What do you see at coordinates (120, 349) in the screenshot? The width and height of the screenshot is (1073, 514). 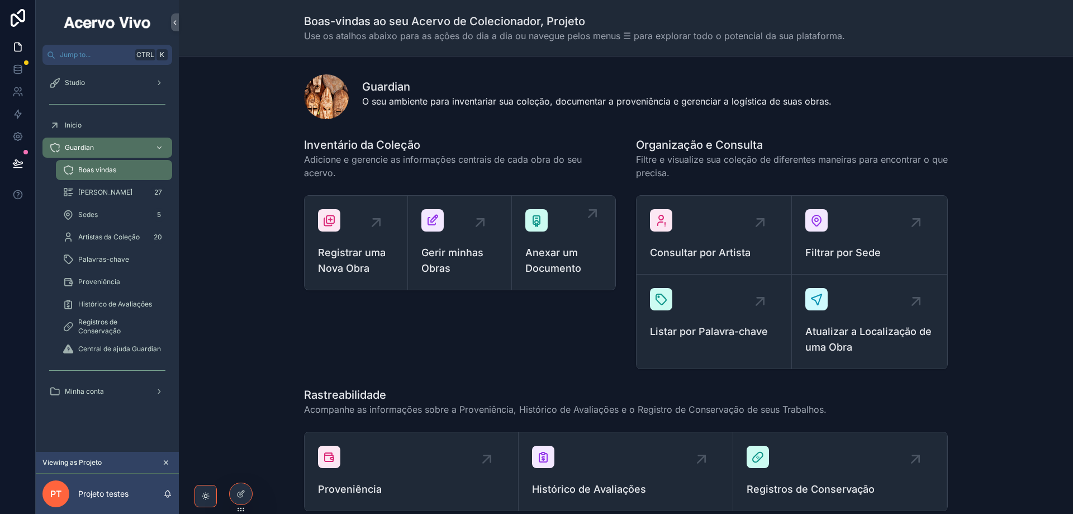 I see `span: Central de ajuda Guardian` at bounding box center [120, 349].